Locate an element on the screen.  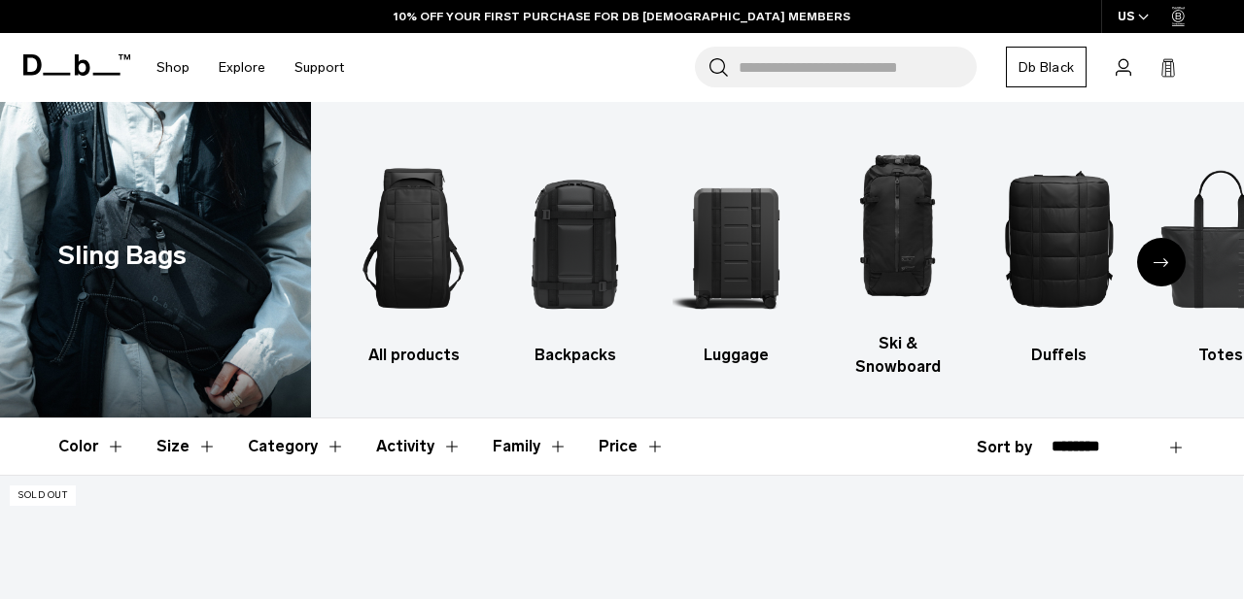
button: Toggle Price is located at coordinates (632, 447).